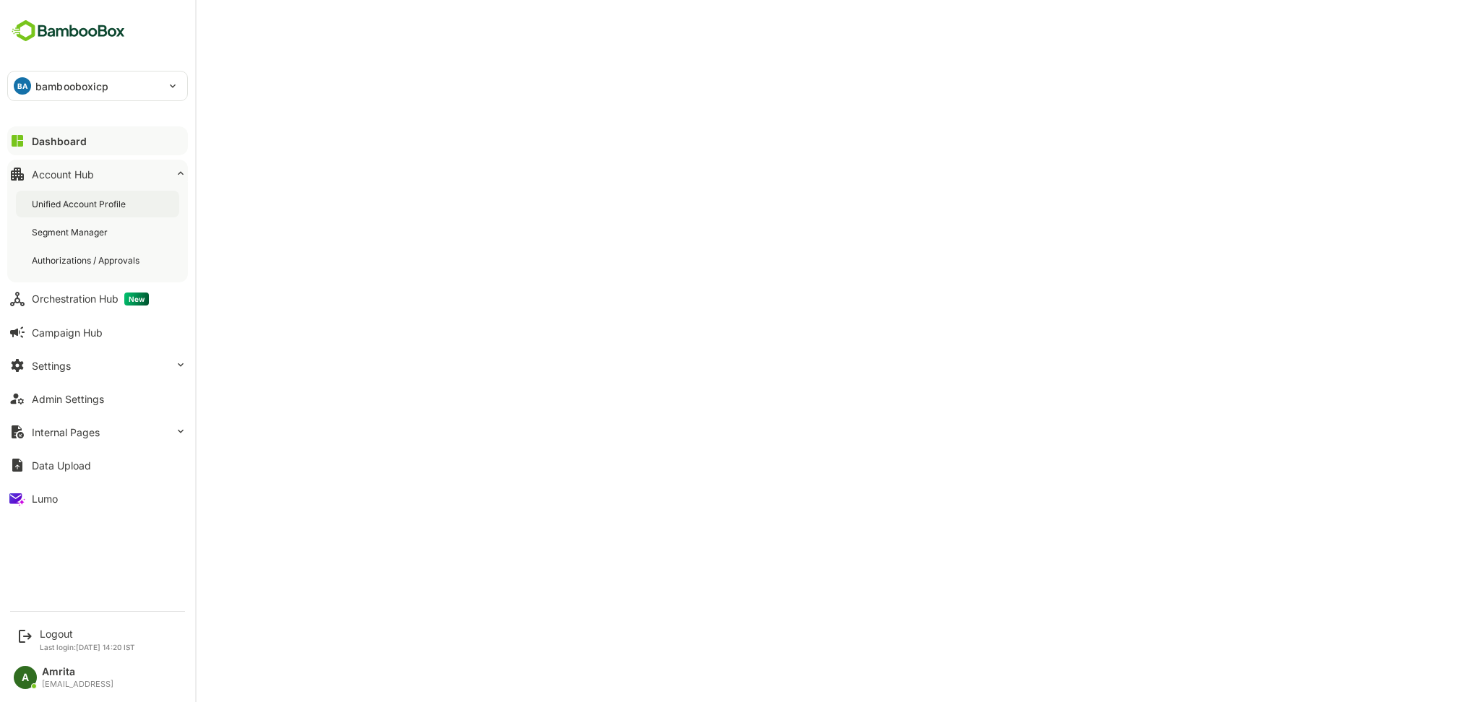 This screenshot has height=702, width=1480. What do you see at coordinates (87, 260) in the screenshot?
I see `div: Authorizations / Approvals` at bounding box center [87, 260].